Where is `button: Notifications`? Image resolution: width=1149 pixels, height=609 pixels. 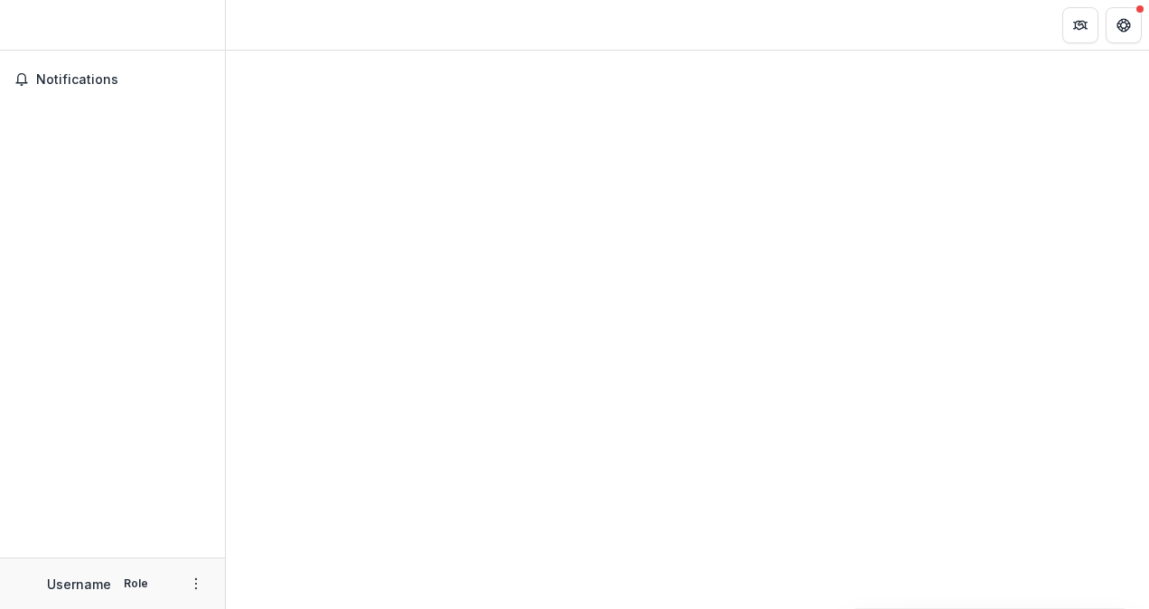
button: Notifications is located at coordinates (112, 79).